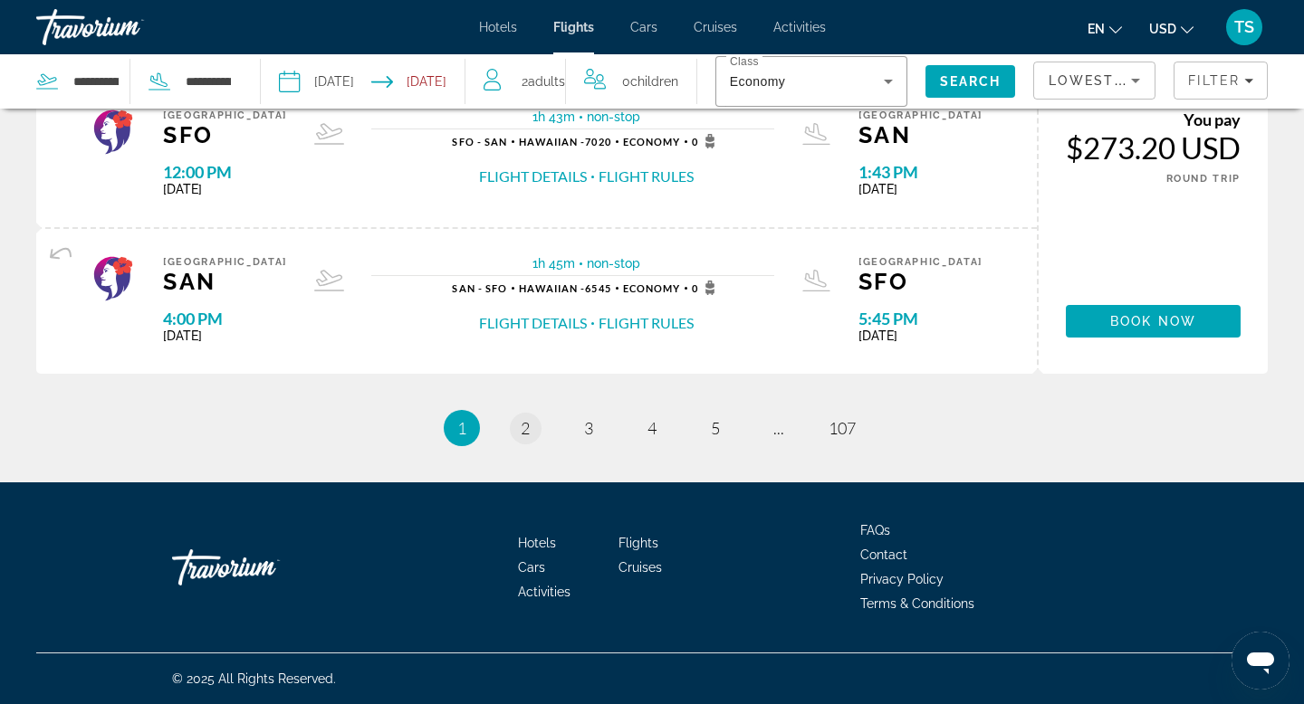 The width and height of the screenshot is (1304, 704). I want to click on a: Terms & Conditions, so click(917, 604).